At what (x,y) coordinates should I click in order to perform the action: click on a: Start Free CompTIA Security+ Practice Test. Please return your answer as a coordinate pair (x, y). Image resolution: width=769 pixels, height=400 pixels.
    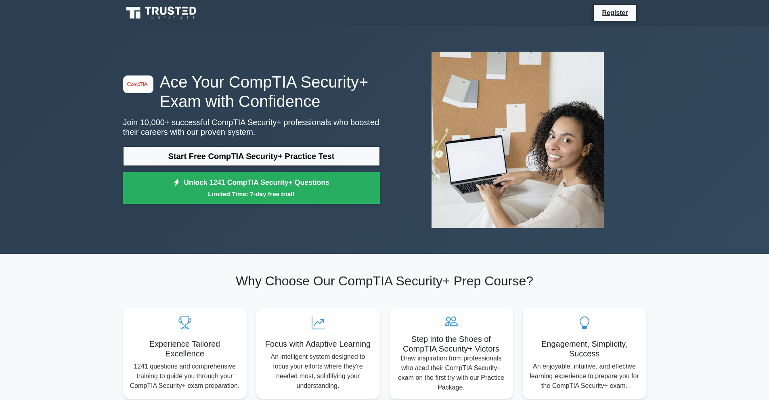
    Looking at the image, I should click on (252, 156).